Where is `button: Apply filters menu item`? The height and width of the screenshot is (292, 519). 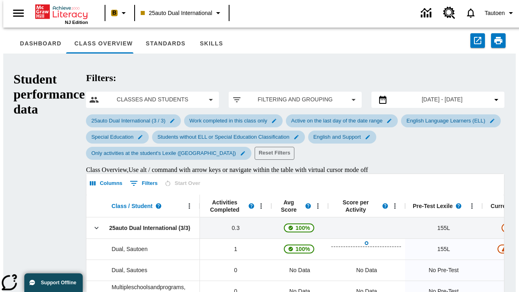 button: Apply filters menu item is located at coordinates (295, 100).